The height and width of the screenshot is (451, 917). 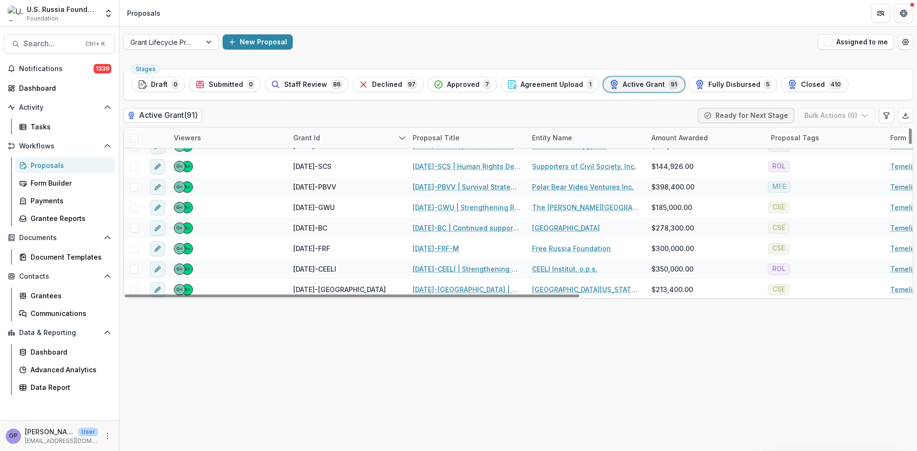 What do you see at coordinates (306, 84) in the screenshot?
I see `button: Staff Review86` at bounding box center [306, 84].